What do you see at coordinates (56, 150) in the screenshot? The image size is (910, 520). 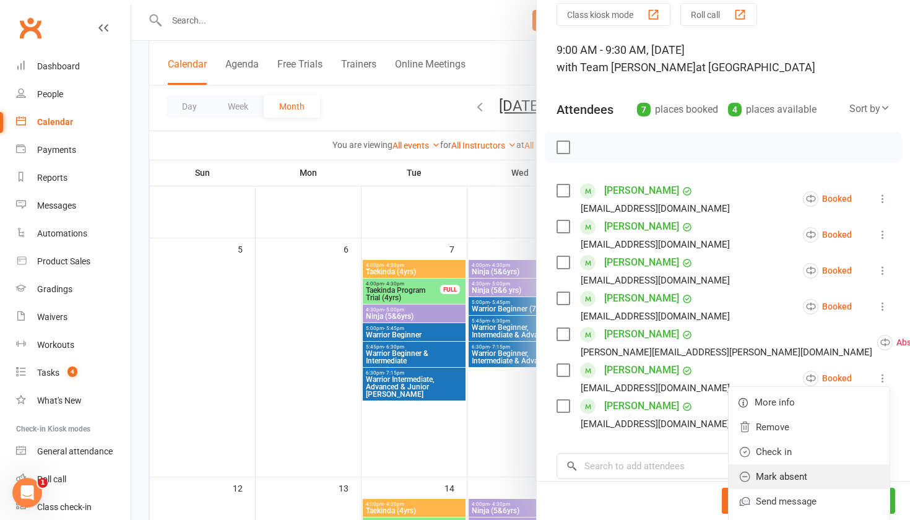 I see `div: Payments` at bounding box center [56, 150].